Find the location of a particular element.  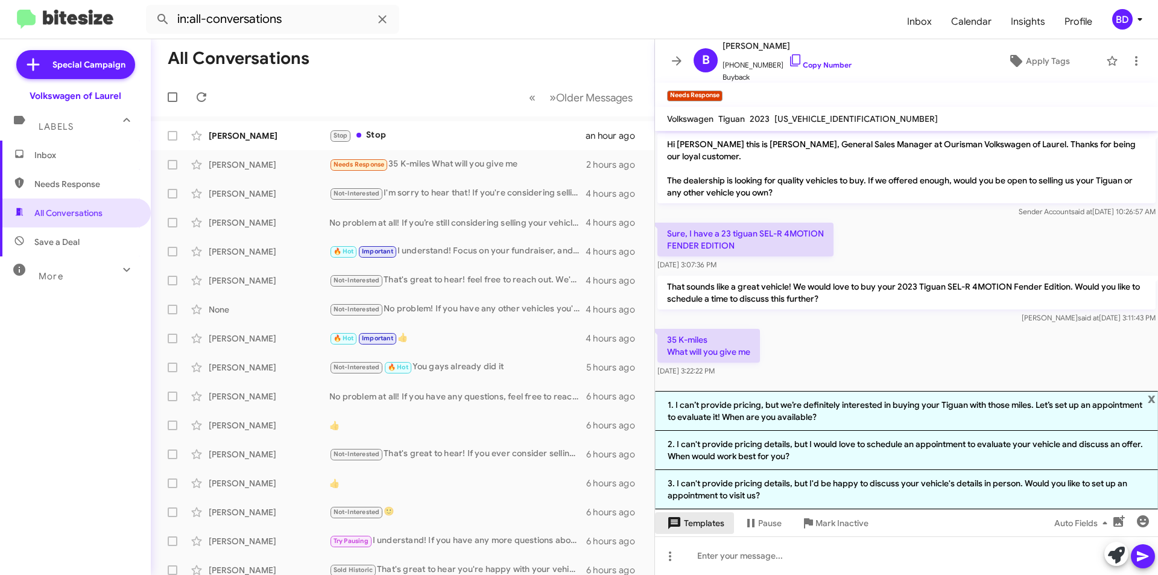

div: Stop is located at coordinates (457, 135).